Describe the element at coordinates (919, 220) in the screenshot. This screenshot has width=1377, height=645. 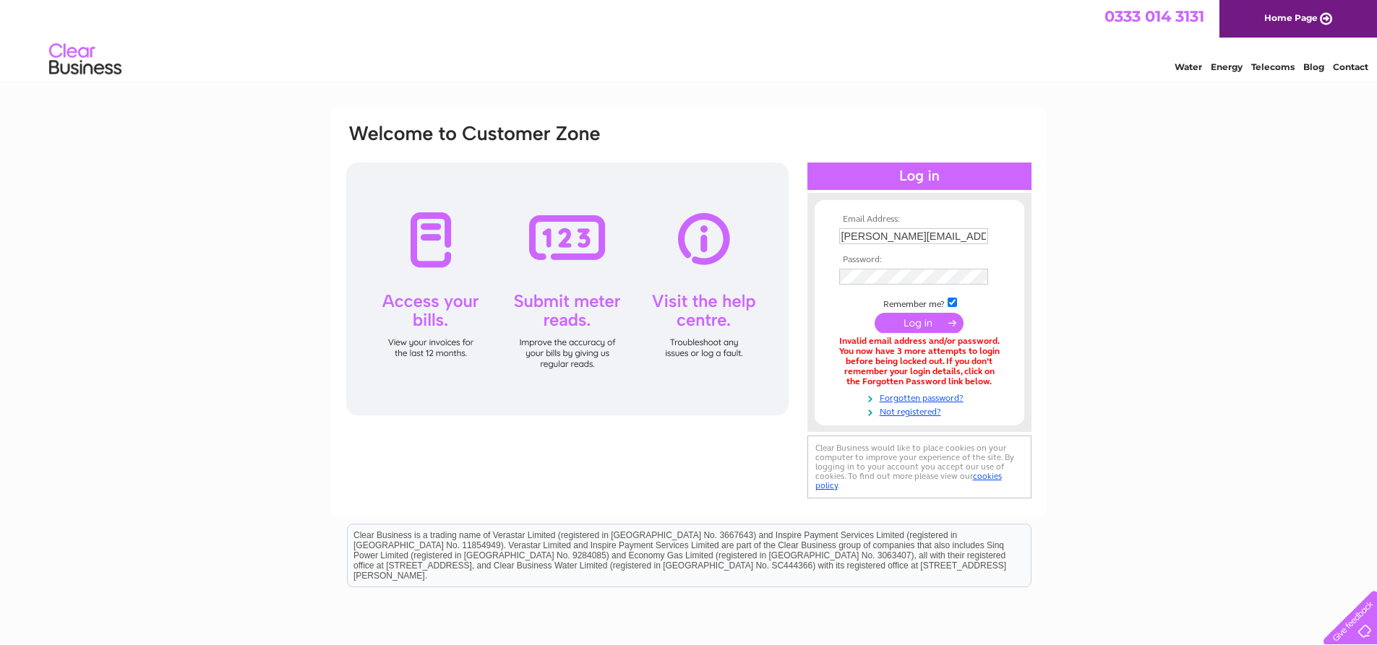
I see `th: Email Address:` at that location.